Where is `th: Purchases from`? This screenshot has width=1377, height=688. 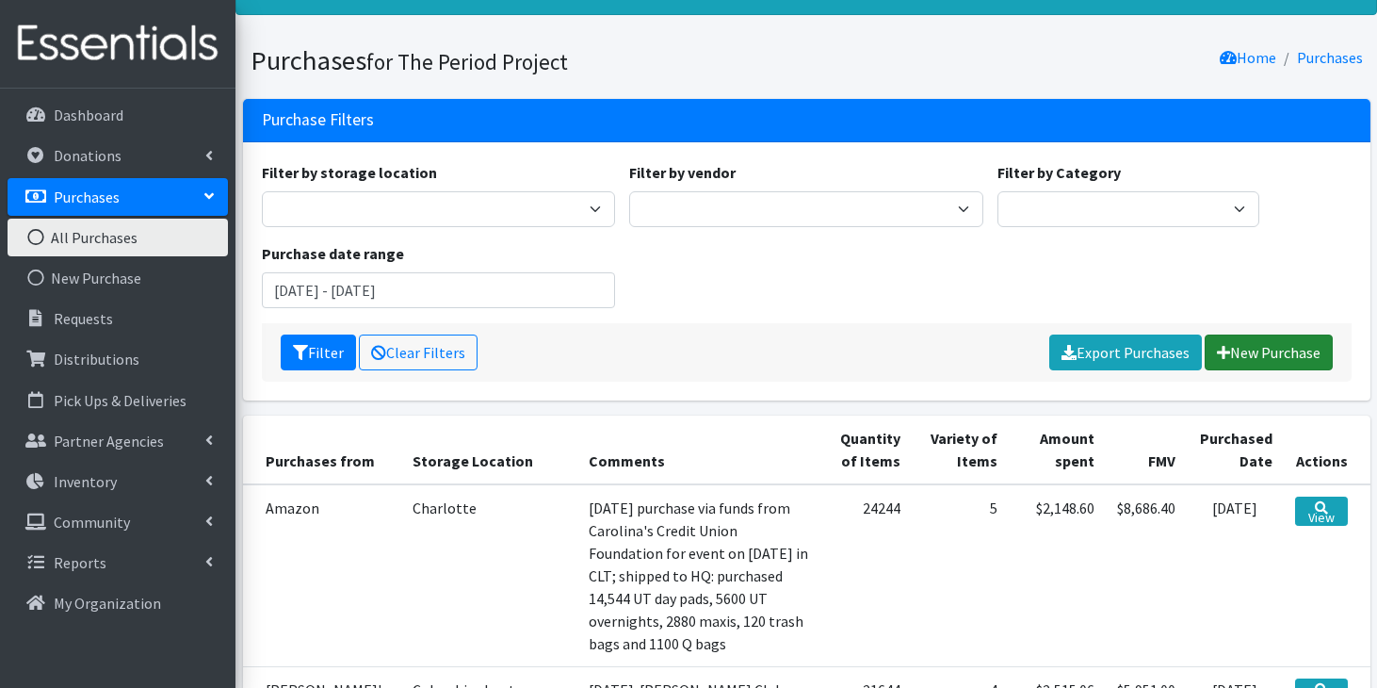 th: Purchases from is located at coordinates (322, 449).